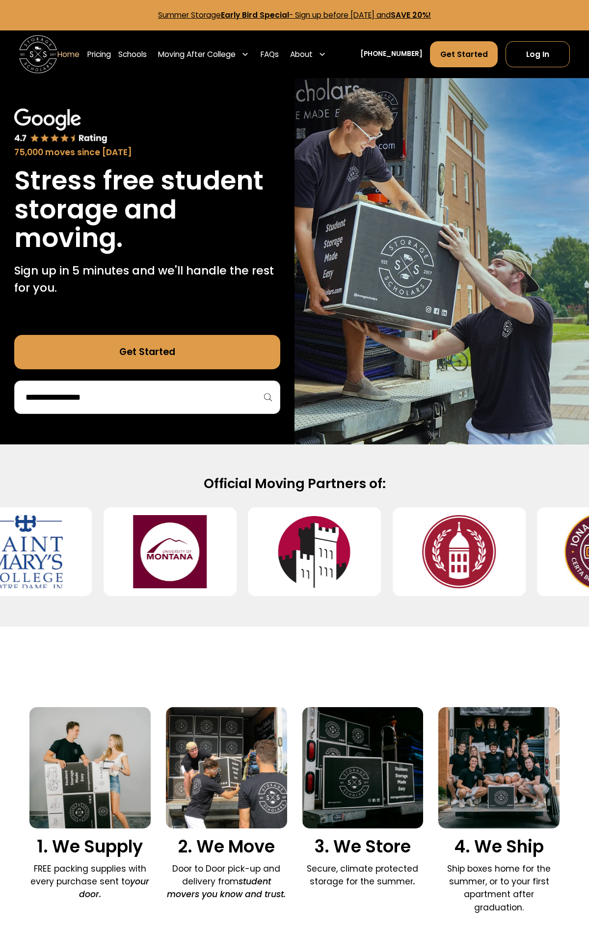 This screenshot has width=589, height=933. Describe the element at coordinates (295, 483) in the screenshot. I see `h2: Official Moving Partners of:` at that location.